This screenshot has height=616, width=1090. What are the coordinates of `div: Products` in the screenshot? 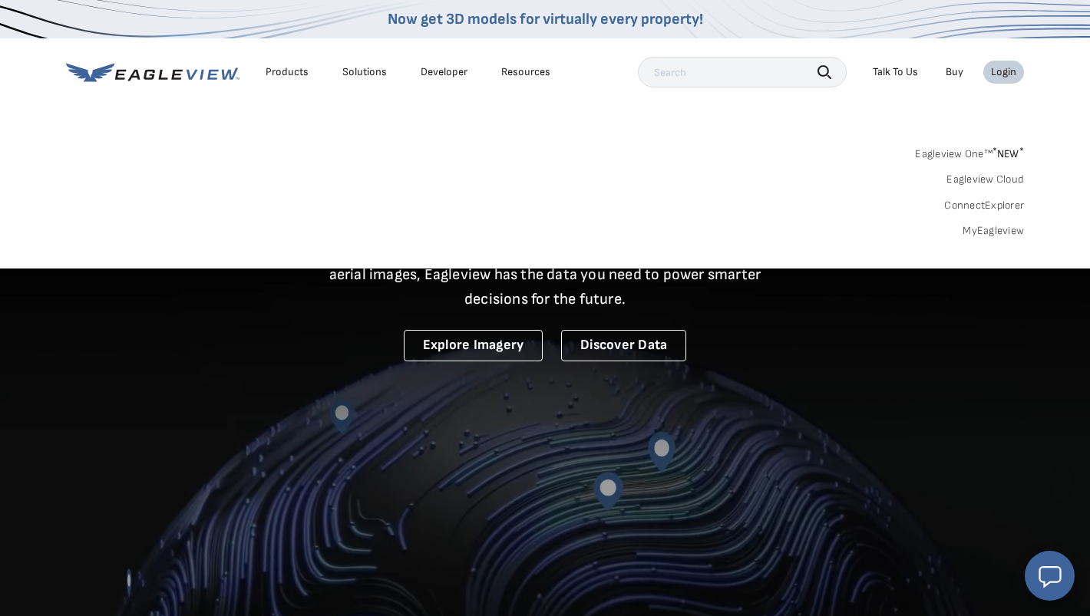 It's located at (287, 72).